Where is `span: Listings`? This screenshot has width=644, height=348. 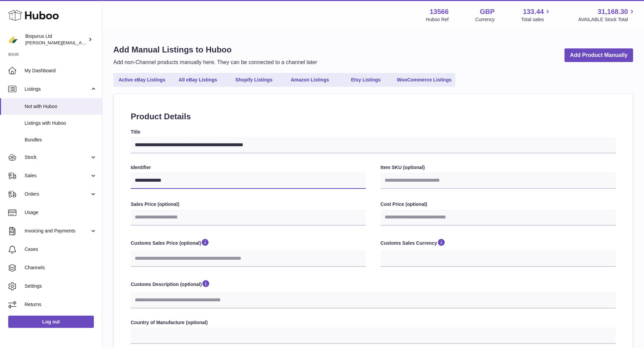
span: Listings is located at coordinates (57, 89).